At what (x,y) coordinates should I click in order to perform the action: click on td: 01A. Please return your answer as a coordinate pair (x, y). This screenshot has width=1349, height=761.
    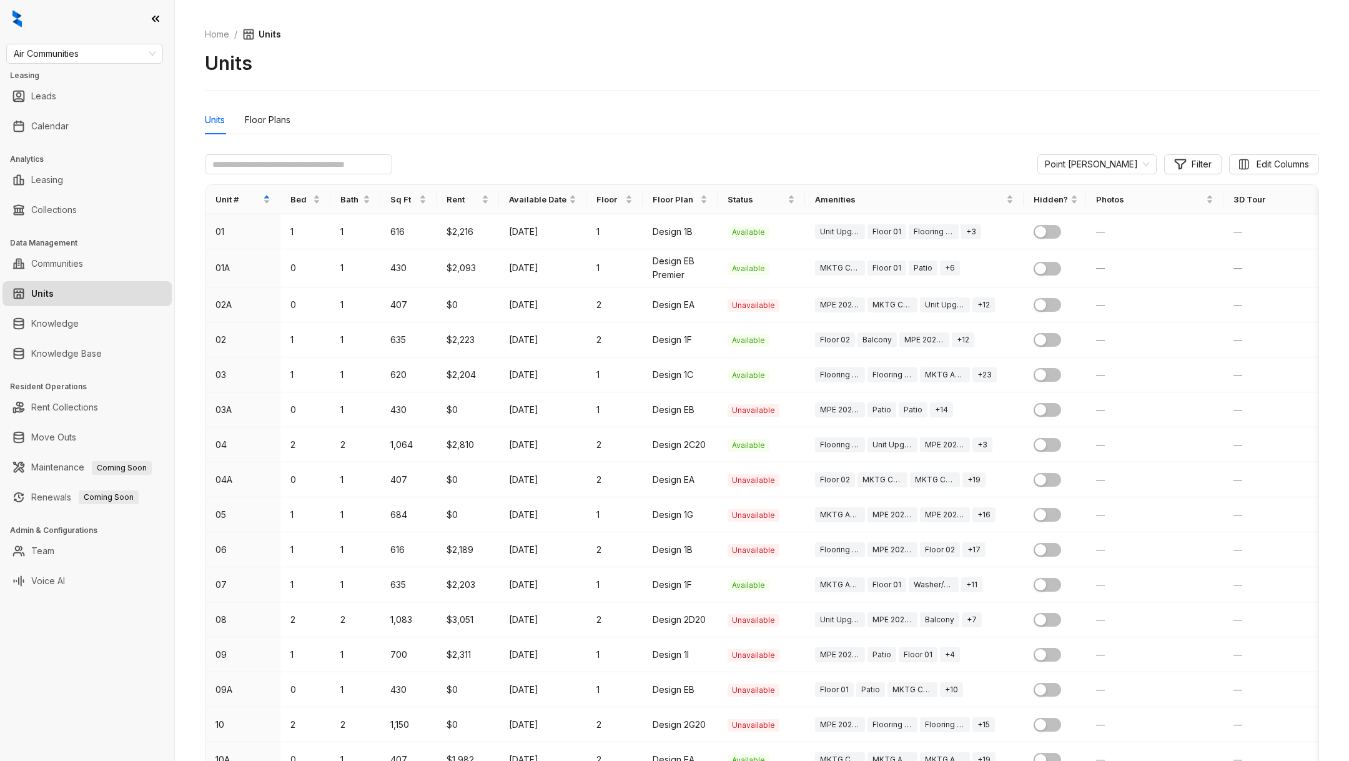
    Looking at the image, I should click on (243, 268).